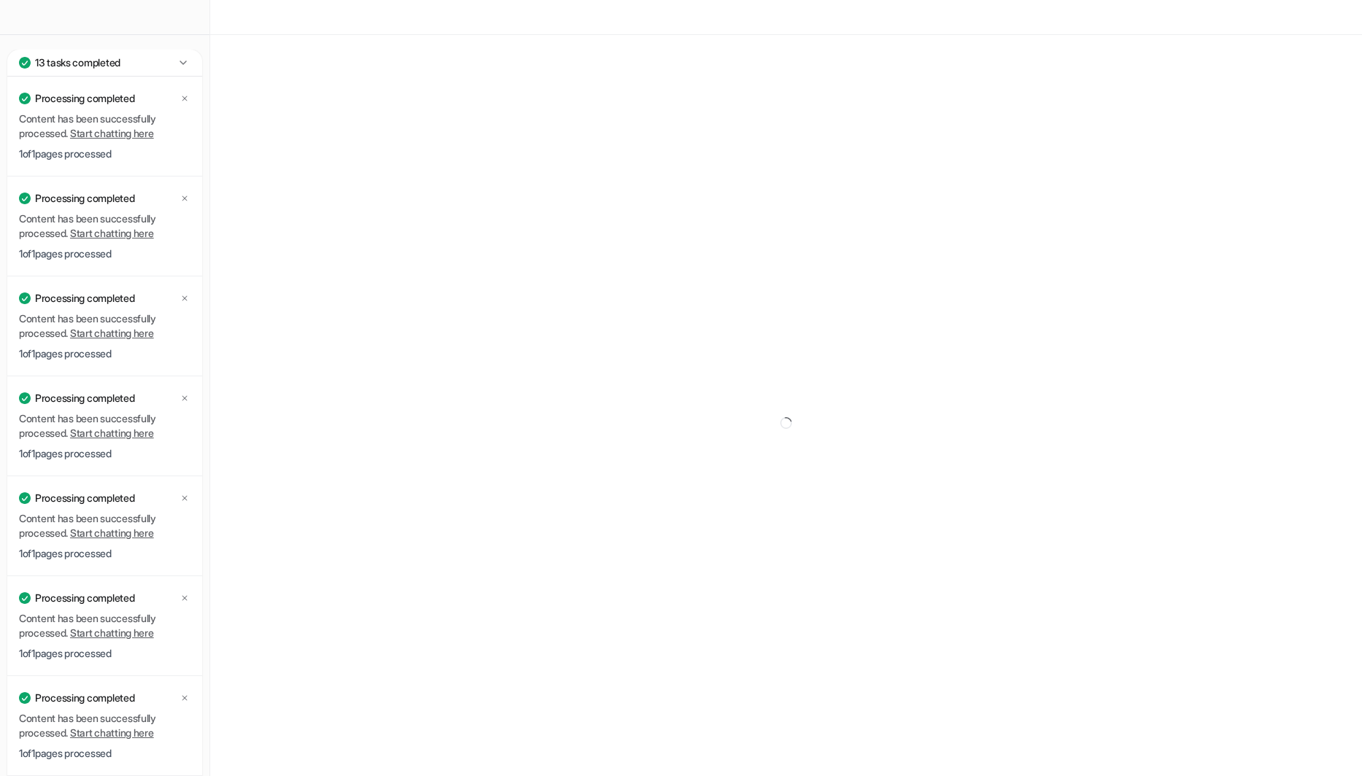  What do you see at coordinates (77, 63) in the screenshot?
I see `p: 13 tasks completed` at bounding box center [77, 63].